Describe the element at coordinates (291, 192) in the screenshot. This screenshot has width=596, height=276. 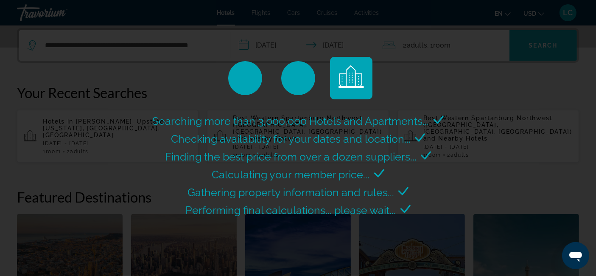
I see `span: Gathering property information and rules...` at that location.